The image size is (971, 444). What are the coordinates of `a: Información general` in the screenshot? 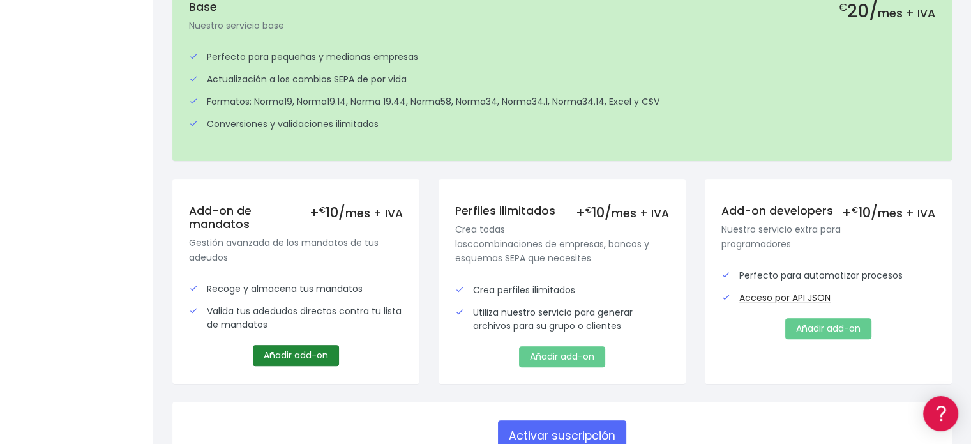 It's located at (128, 118).